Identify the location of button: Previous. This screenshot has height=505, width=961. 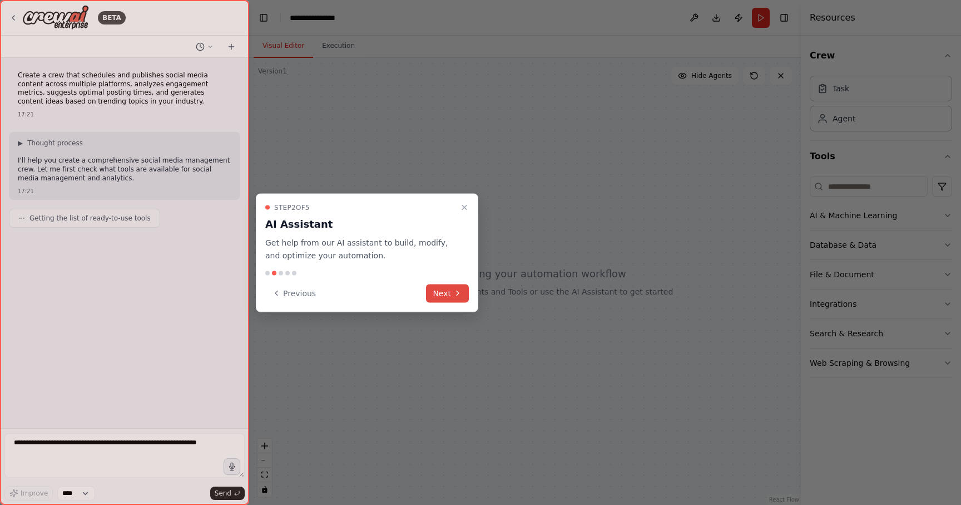
(294, 293).